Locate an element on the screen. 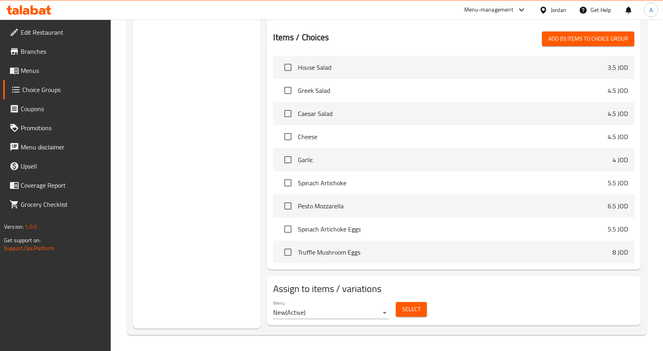 The height and width of the screenshot is (351, 663). a: Promotions is located at coordinates (57, 128).